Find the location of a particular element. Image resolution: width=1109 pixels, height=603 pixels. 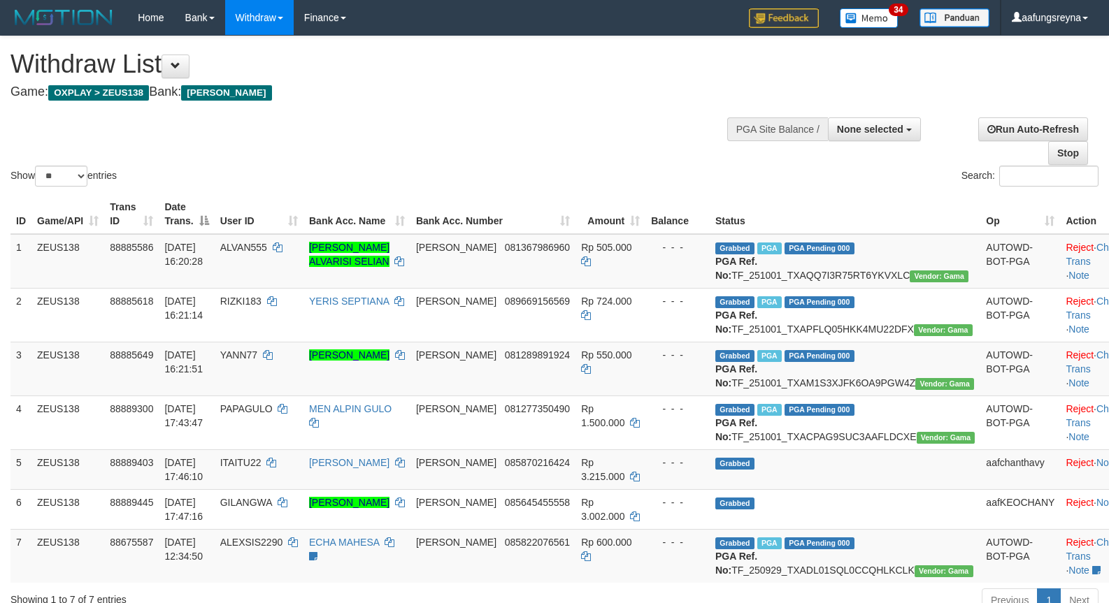

img: MOTION_logo.png is located at coordinates (64, 17).